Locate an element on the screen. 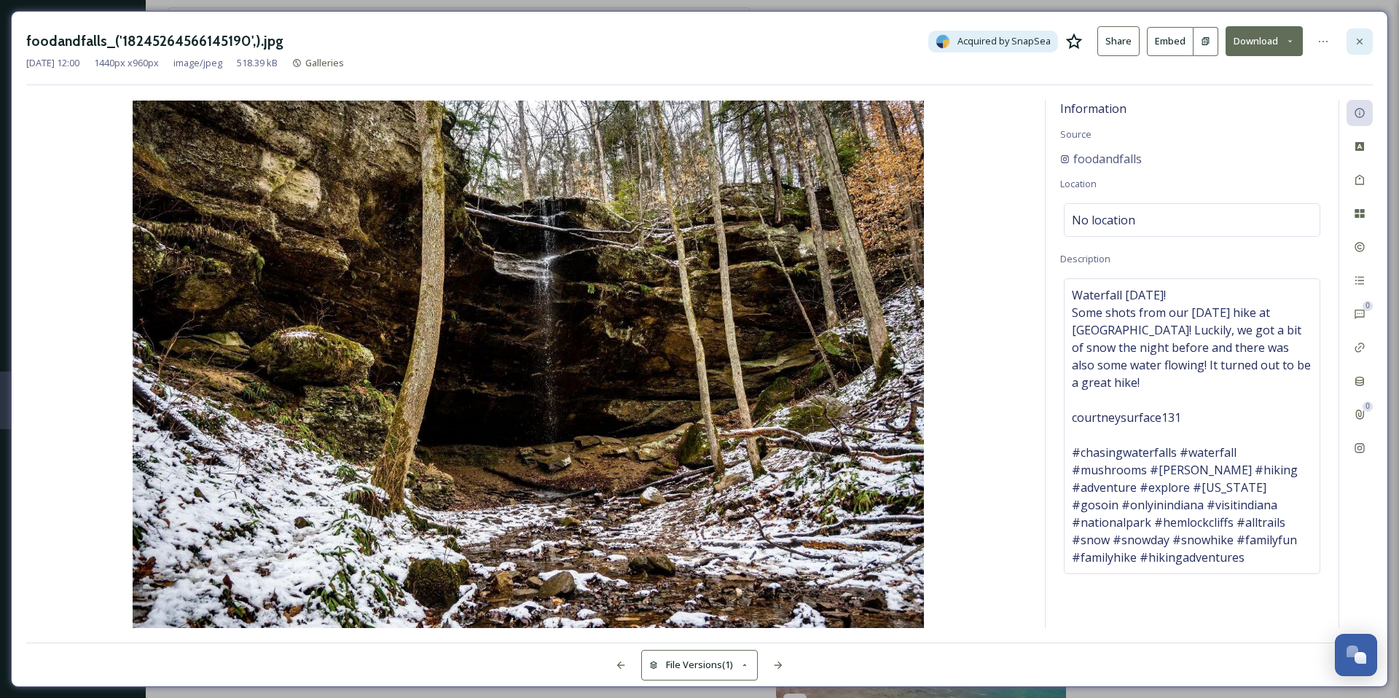  span: foodandfalls is located at coordinates (1108, 159).